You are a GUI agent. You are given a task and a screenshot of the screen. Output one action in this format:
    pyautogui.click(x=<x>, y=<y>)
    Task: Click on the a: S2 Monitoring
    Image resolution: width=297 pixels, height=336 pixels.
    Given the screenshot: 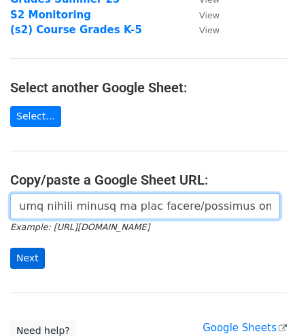 What is the action you would take?
    pyautogui.click(x=50, y=15)
    